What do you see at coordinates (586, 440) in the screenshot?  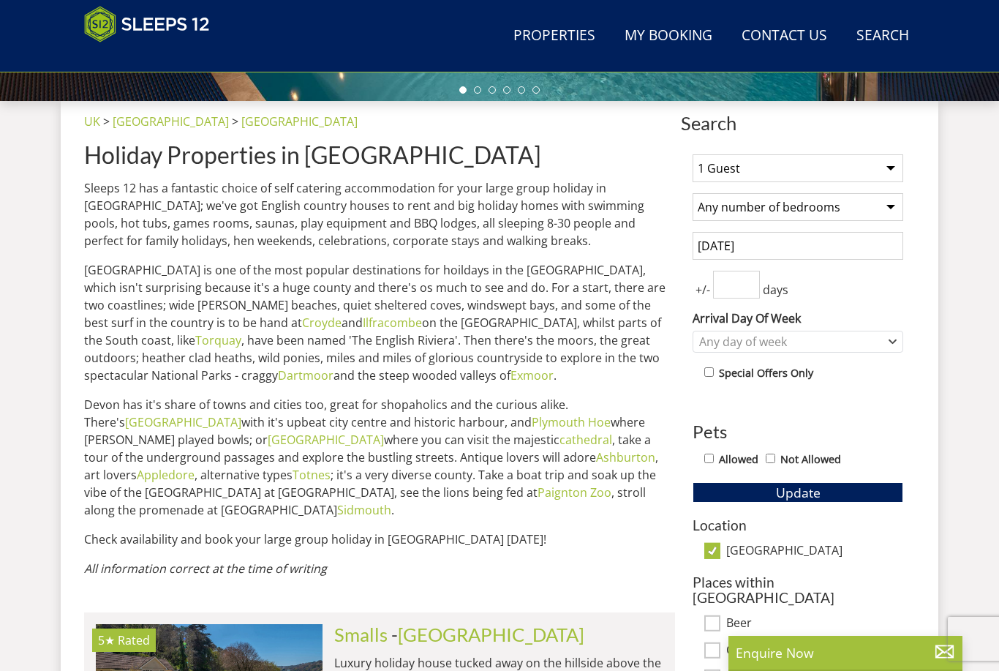 I see `a: cathedral` at bounding box center [586, 440].